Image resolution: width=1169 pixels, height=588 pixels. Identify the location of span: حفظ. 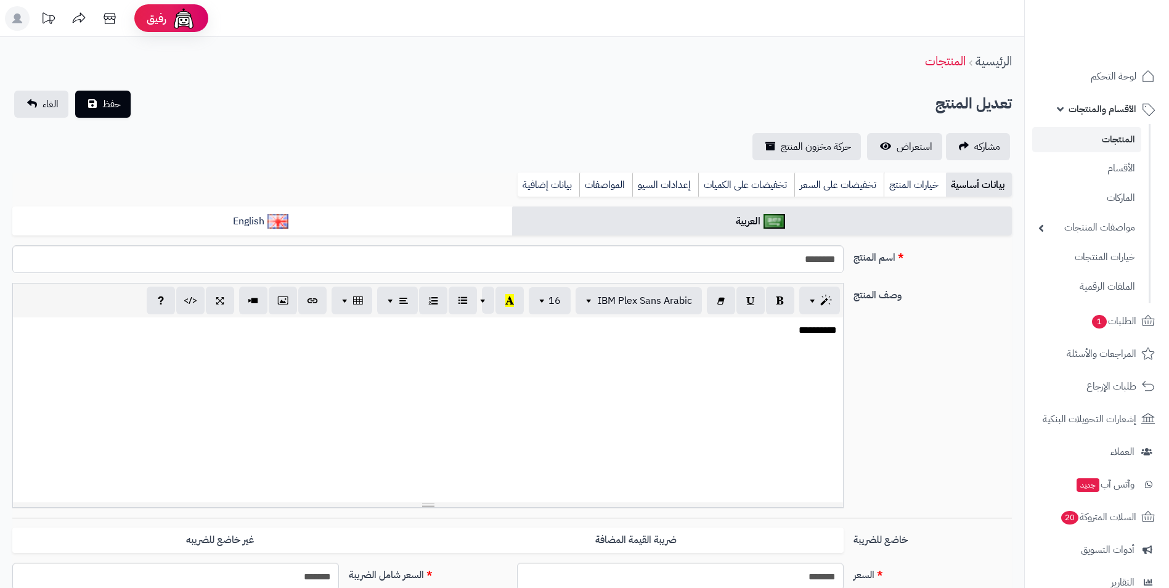
(112, 104).